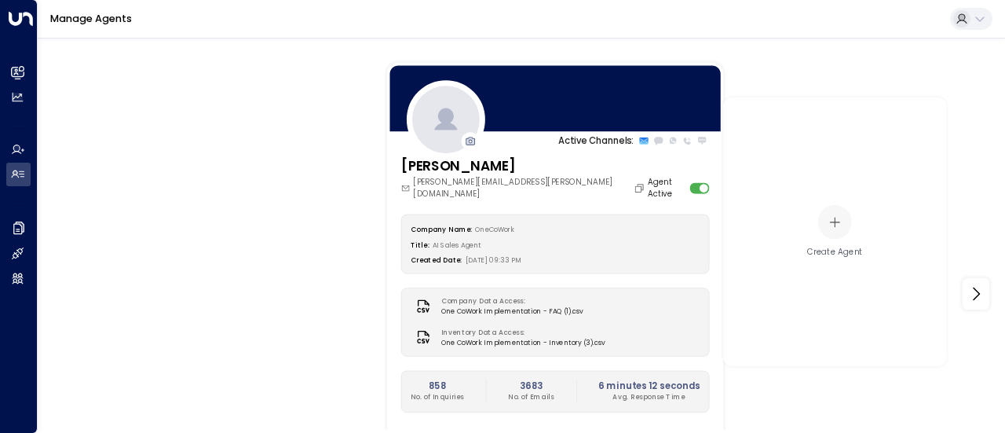  I want to click on span: One CoWork Implementation - Inventory (3).csv, so click(523, 342).